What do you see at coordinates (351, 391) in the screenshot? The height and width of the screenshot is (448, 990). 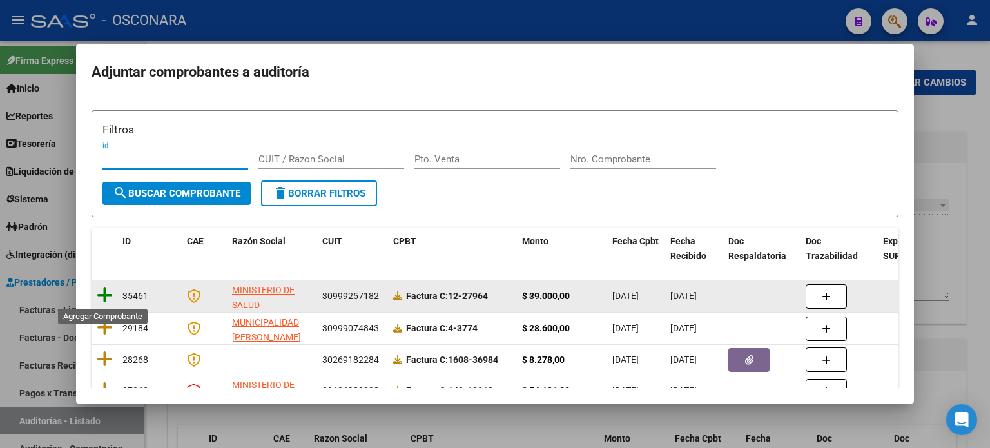 I see `span: 30626983398` at bounding box center [351, 391].